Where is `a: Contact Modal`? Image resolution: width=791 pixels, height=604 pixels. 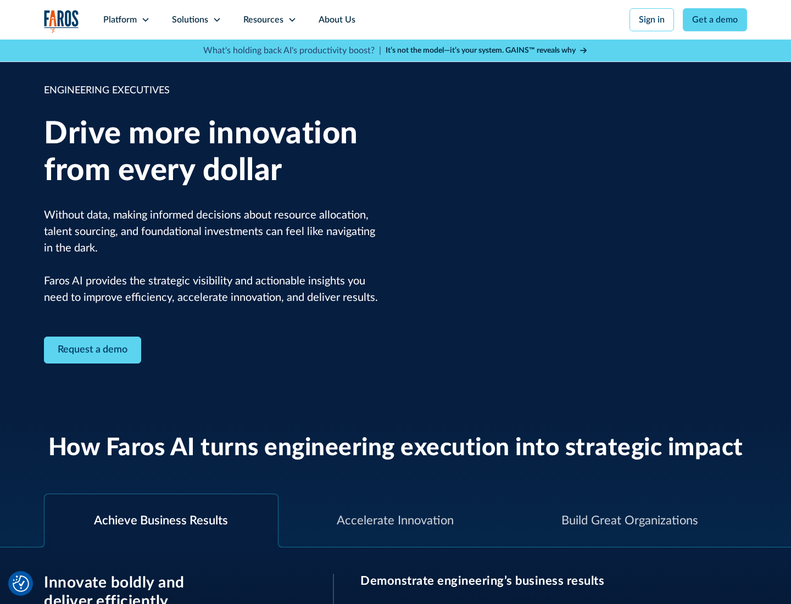 a: Contact Modal is located at coordinates (92, 350).